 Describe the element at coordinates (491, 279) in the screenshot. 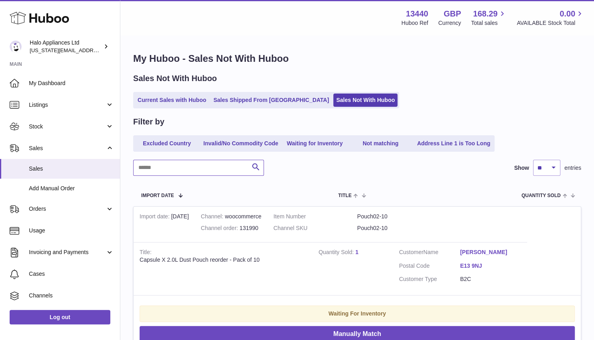

I see `dd: B2C` at that location.